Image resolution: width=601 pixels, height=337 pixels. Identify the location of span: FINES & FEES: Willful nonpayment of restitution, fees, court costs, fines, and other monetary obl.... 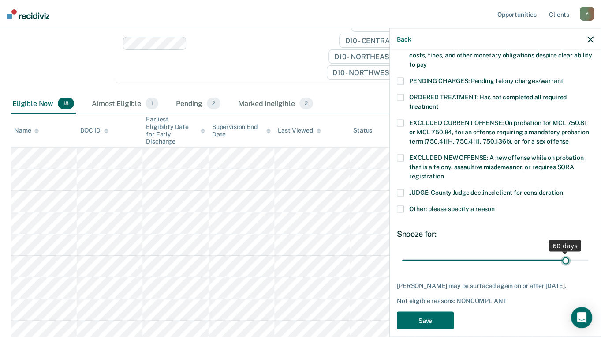
(501, 55).